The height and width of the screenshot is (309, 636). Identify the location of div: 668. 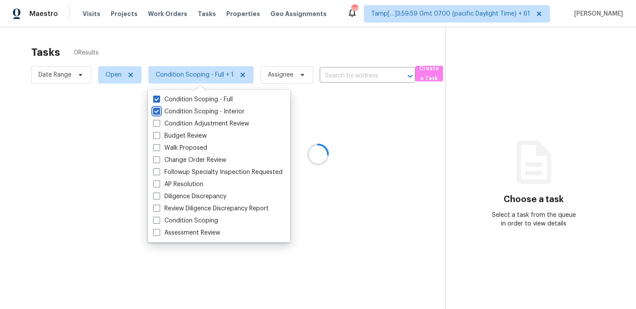
(355, 10).